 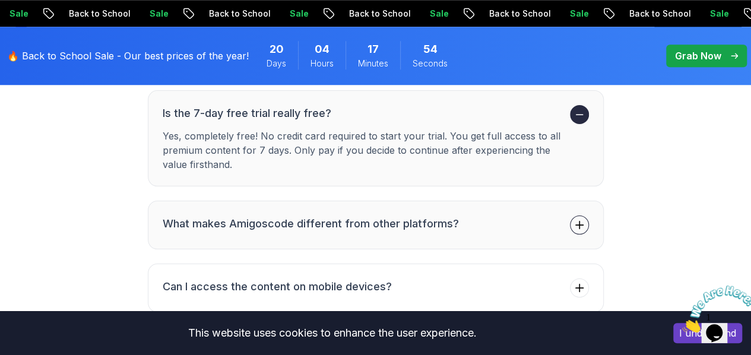 What do you see at coordinates (311, 224) in the screenshot?
I see `h3: What makes Amigoscode different from other platforms?` at bounding box center [311, 224].